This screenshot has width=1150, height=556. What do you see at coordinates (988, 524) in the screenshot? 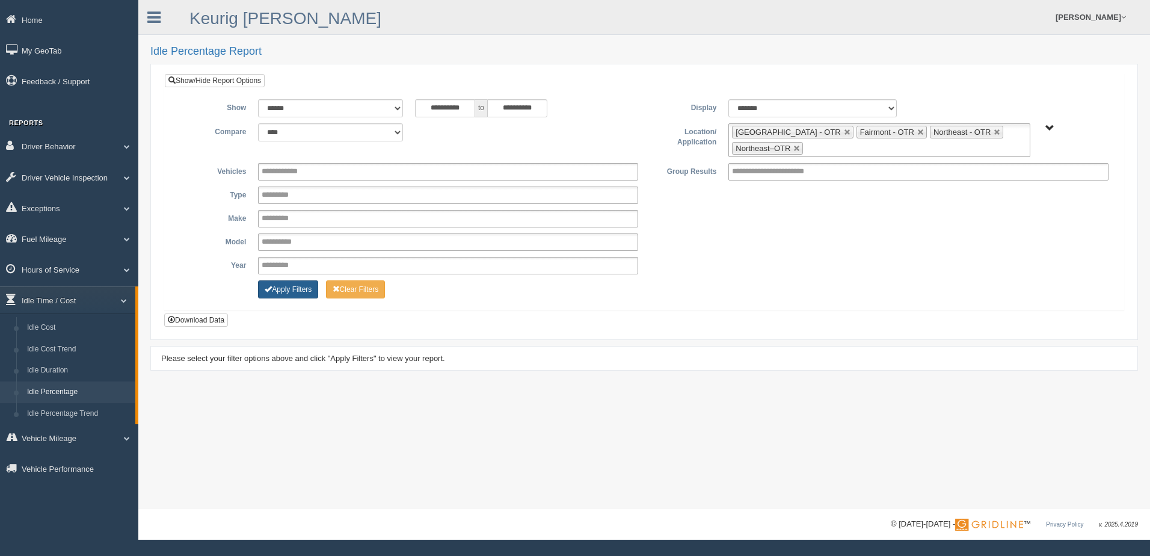
I see `img: Gridline` at bounding box center [988, 524].